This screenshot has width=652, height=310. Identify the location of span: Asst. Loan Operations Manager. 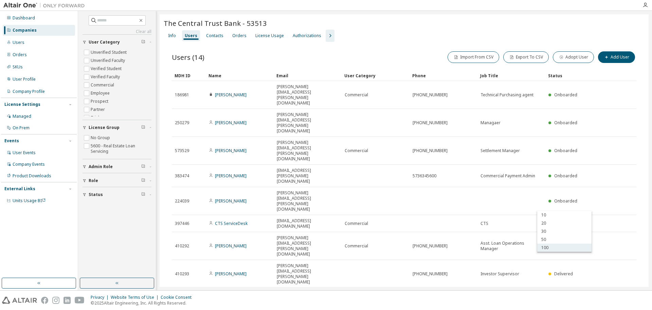
(512, 246).